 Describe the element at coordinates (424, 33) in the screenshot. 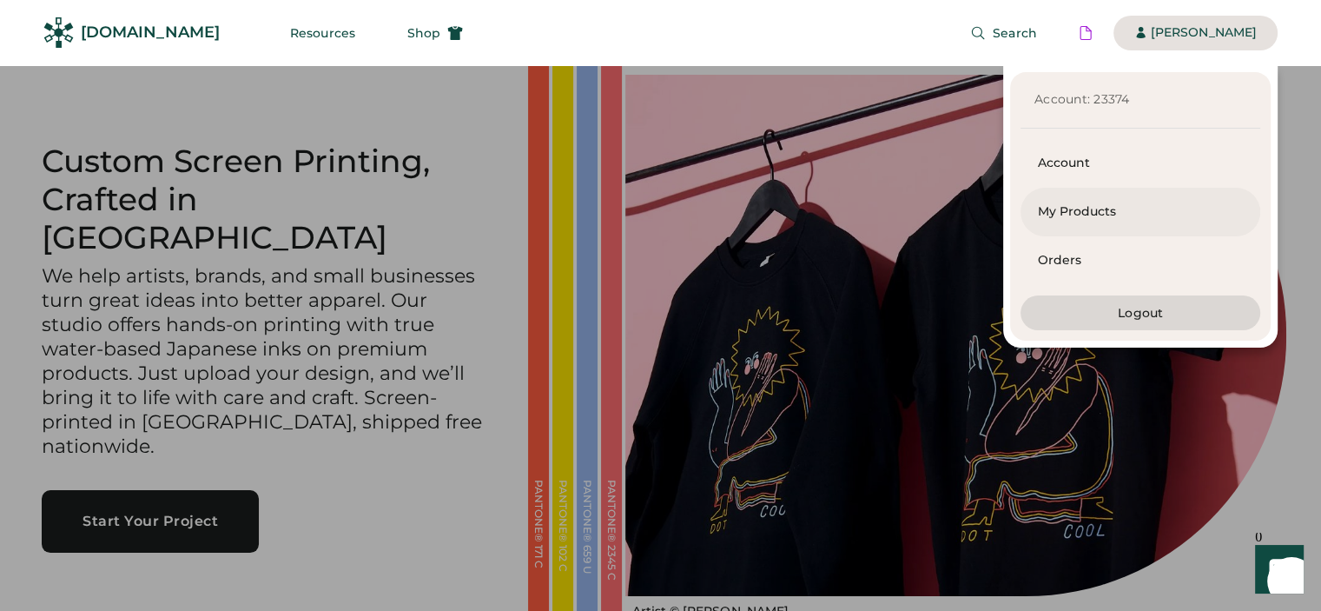

I see `span: Shop` at that location.